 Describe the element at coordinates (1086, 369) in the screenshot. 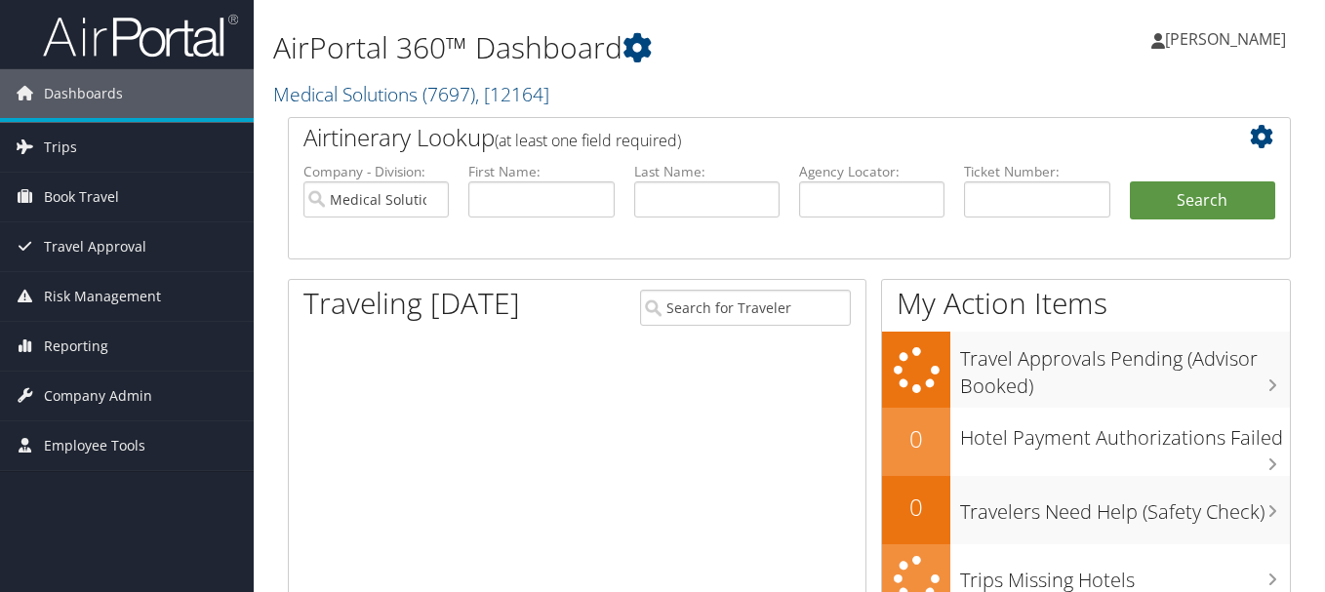

I see `a: Travel Approvals Pending (Advisor Booked)` at that location.